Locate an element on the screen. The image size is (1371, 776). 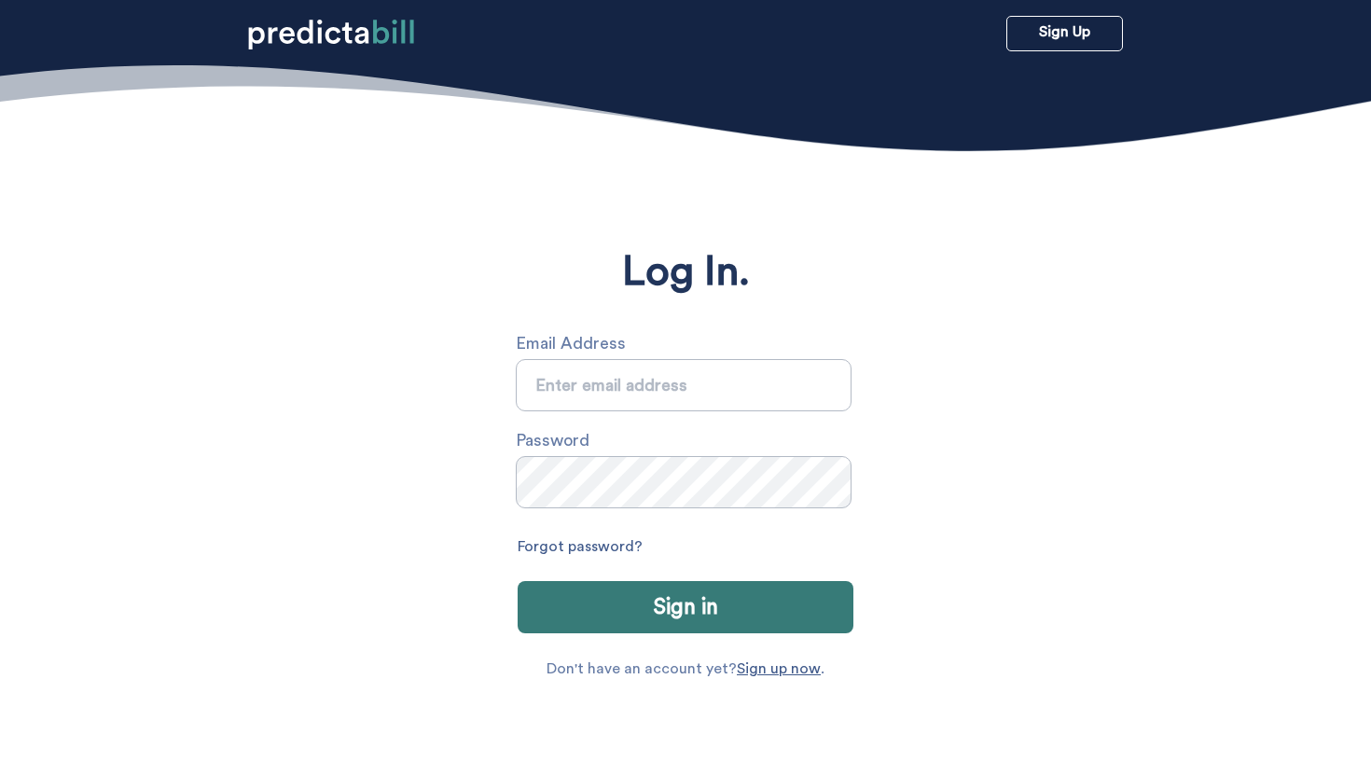
label: Password is located at coordinates (689, 440).